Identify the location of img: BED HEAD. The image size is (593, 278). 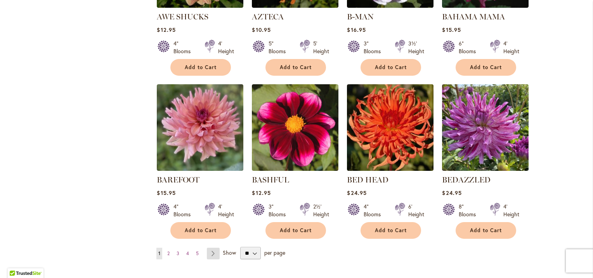
(390, 127).